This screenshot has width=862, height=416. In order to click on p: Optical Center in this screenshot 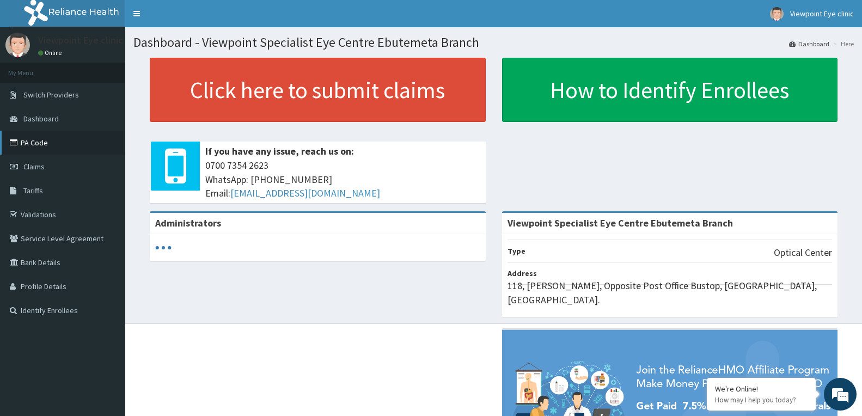, I will do `click(802, 253)`.